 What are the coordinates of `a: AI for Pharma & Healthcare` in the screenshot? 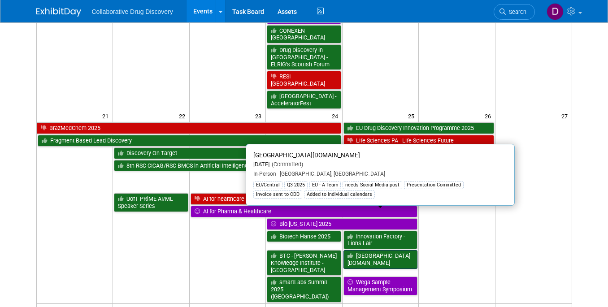 It's located at (304, 212).